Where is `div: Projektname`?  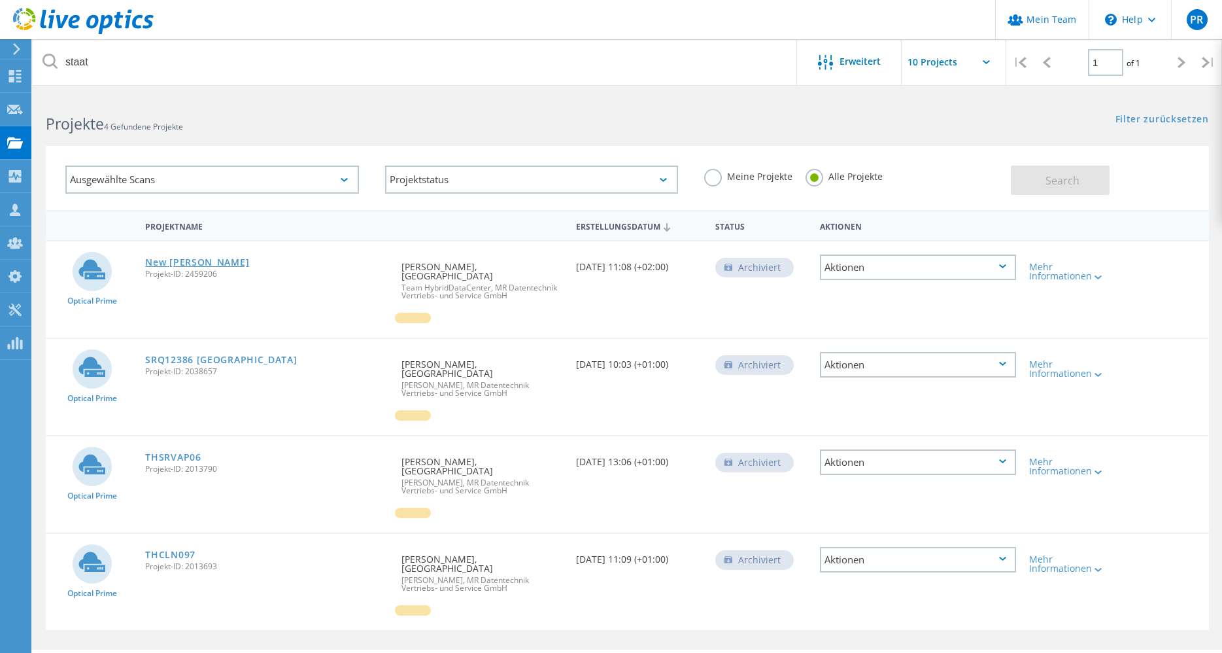 div: Projektname is located at coordinates (266, 225).